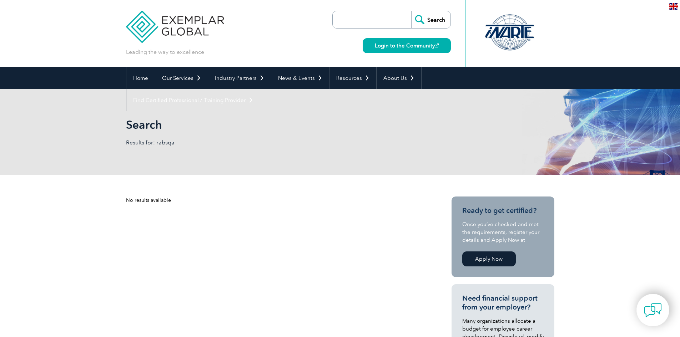  Describe the element at coordinates (437, 45) in the screenshot. I see `img: open_square.png` at that location.